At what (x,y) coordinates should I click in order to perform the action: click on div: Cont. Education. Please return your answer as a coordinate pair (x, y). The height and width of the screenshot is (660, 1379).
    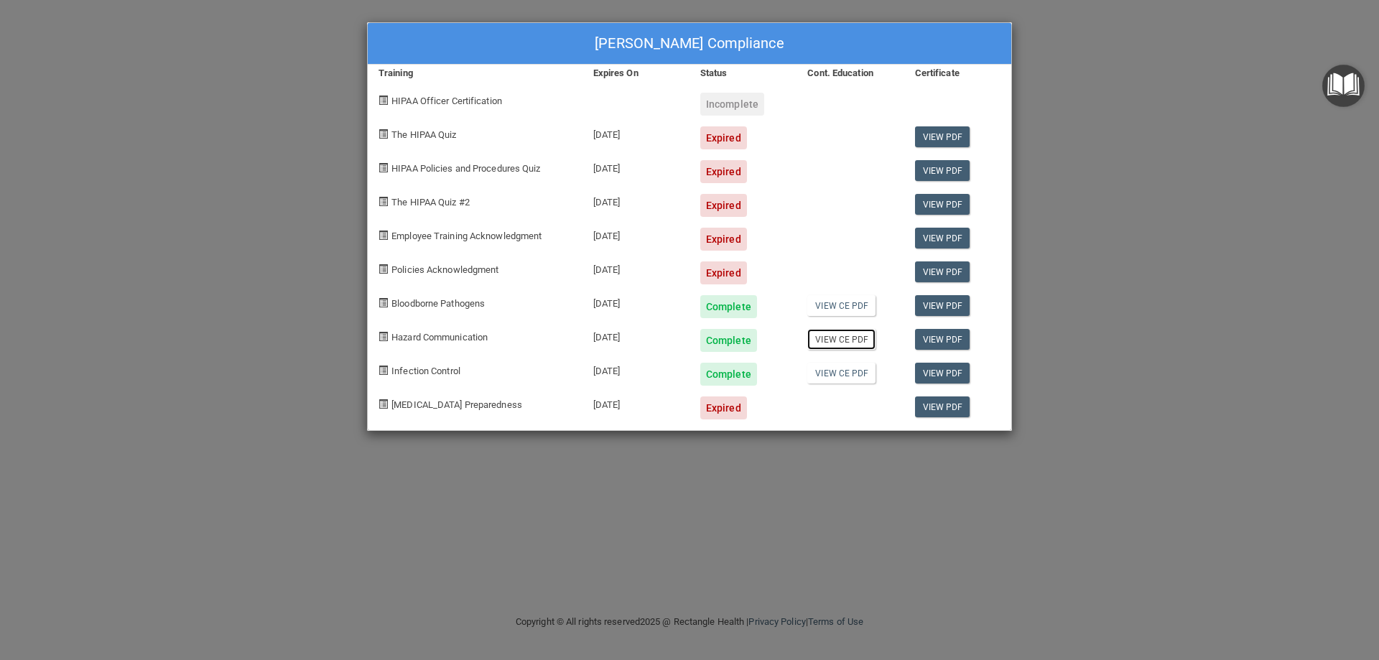
    Looking at the image, I should click on (850, 73).